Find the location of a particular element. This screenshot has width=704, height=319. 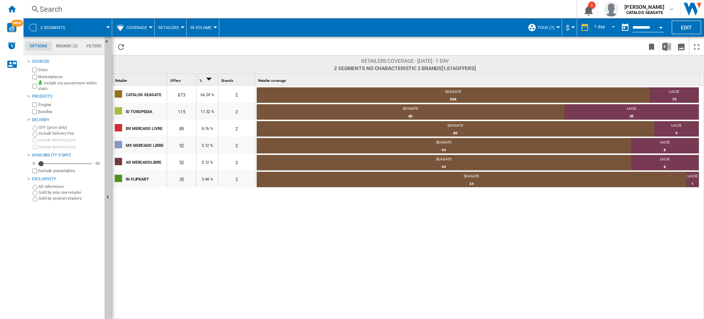

img: alerts-logo.svg is located at coordinates (12, 45).